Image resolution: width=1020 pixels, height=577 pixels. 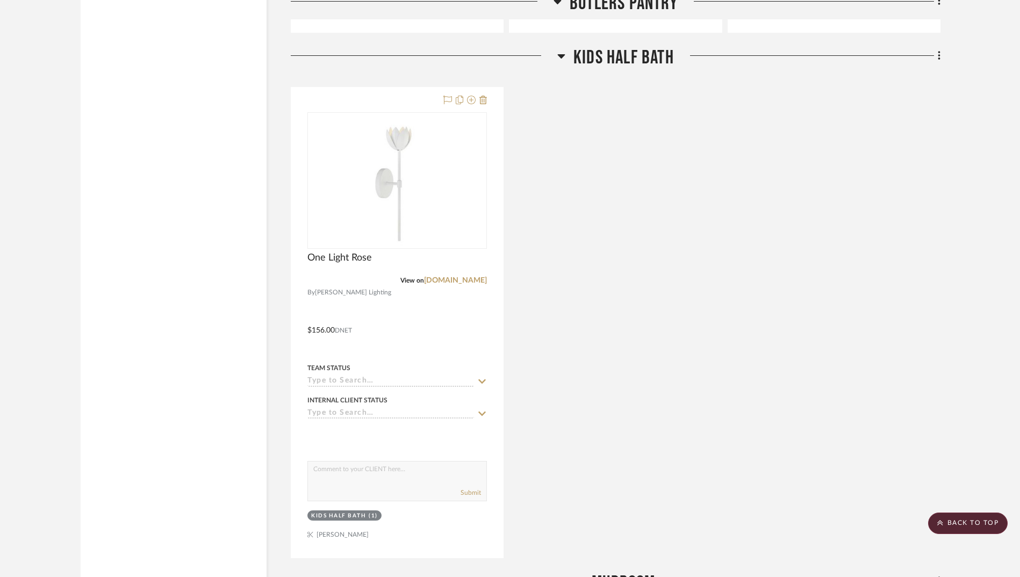 What do you see at coordinates (397, 180) in the screenshot?
I see `img: One Light Rose` at bounding box center [397, 180].